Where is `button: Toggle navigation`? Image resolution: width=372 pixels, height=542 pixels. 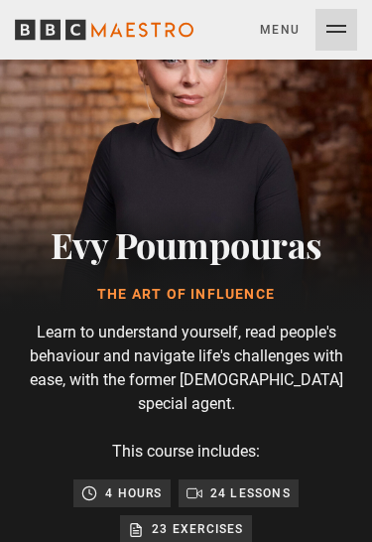
button: Toggle navigation is located at coordinates (309, 30).